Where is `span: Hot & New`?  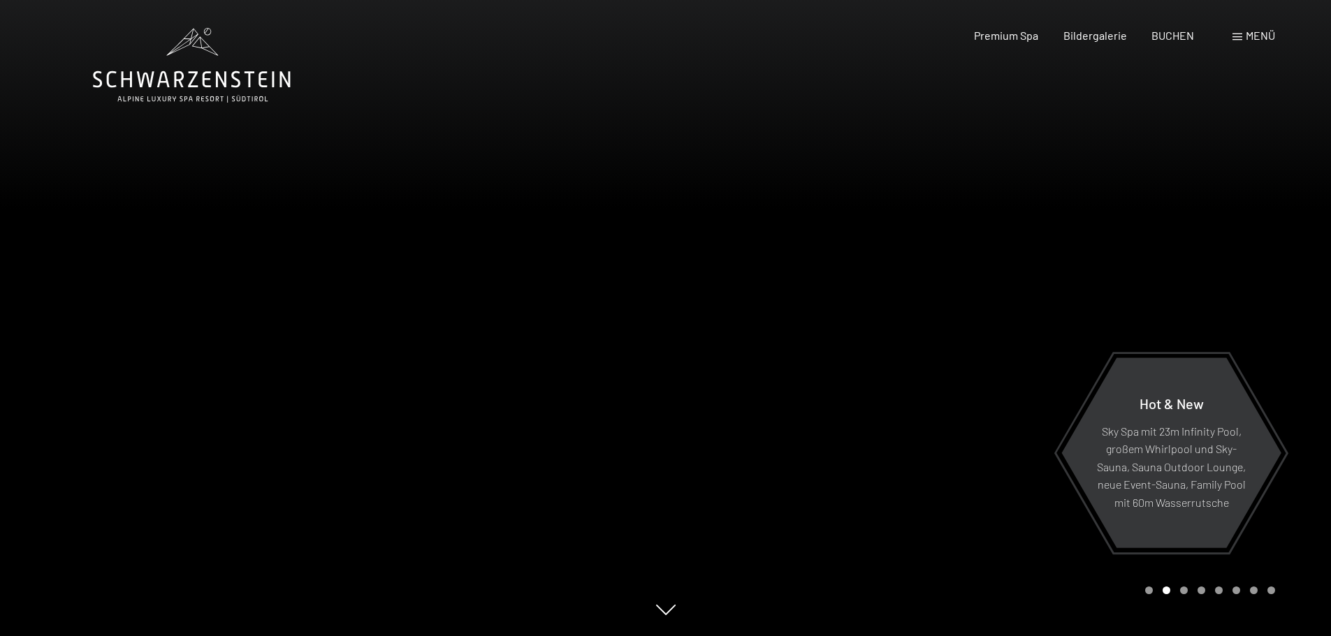
span: Hot & New is located at coordinates (1172, 403).